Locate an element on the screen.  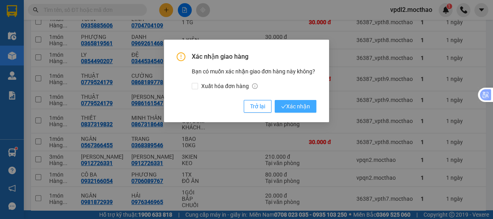
span: Xuất hóa đơn hàng is located at coordinates (229, 86).